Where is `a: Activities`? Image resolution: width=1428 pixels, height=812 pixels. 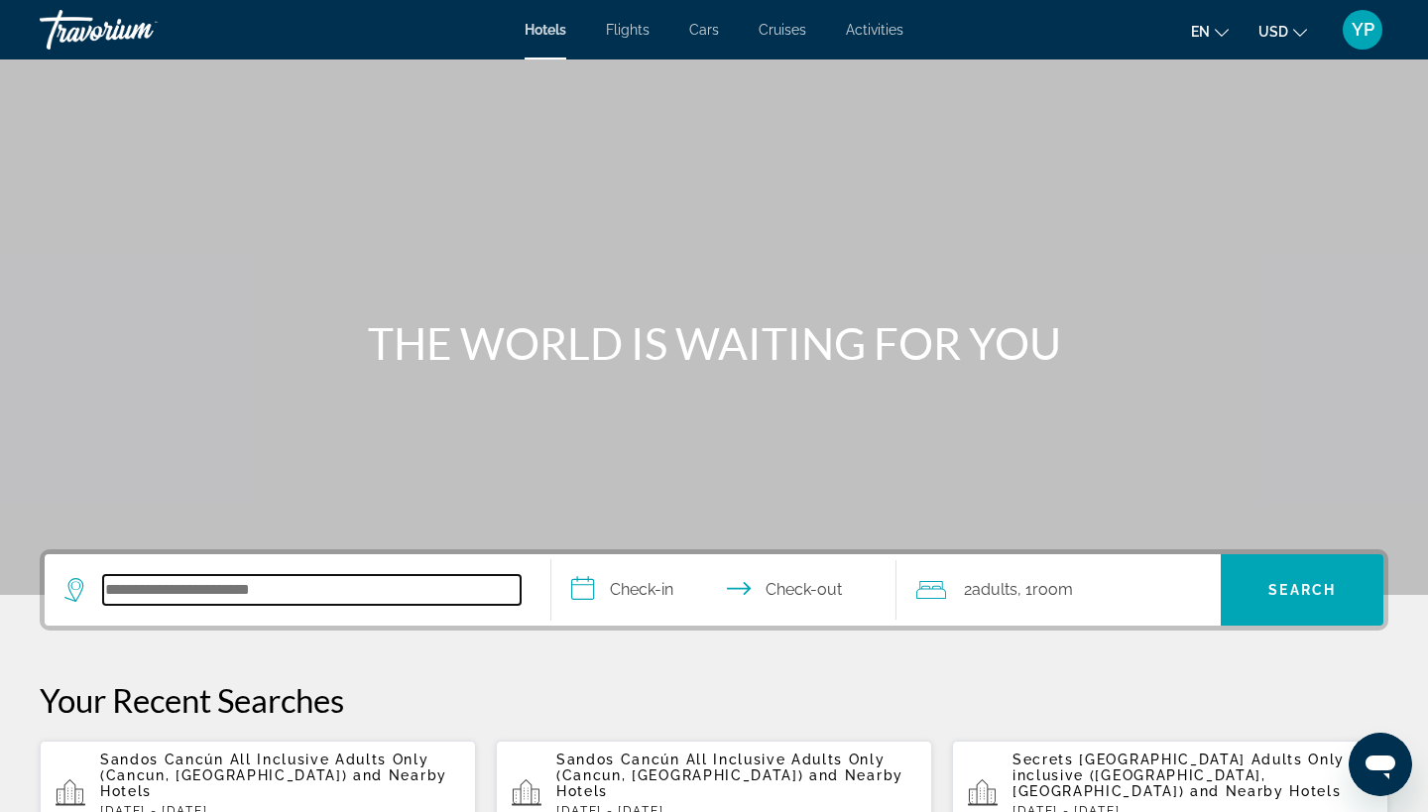 a: Activities is located at coordinates (874, 30).